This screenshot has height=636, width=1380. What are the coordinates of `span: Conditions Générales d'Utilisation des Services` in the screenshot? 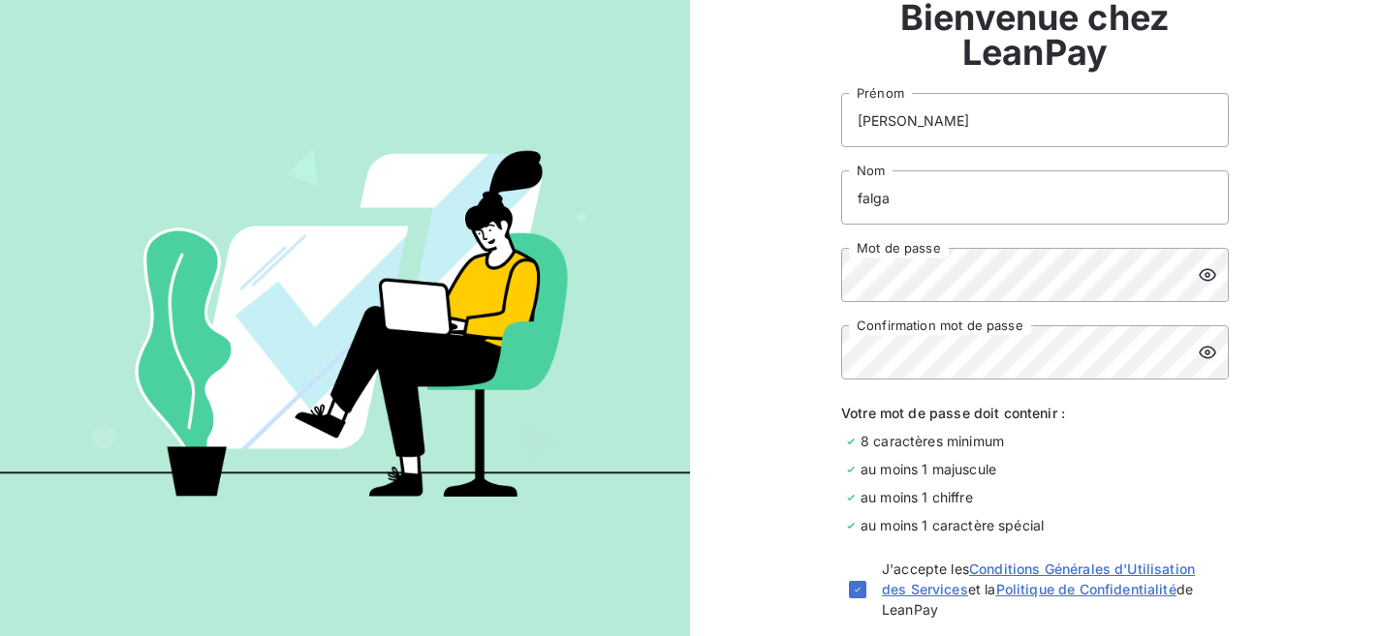 It's located at (1038, 579).